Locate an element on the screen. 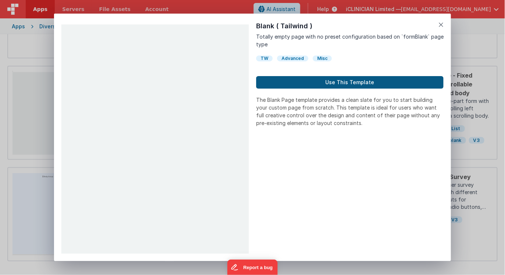 The width and height of the screenshot is (505, 275). div: TW is located at coordinates (264, 58).